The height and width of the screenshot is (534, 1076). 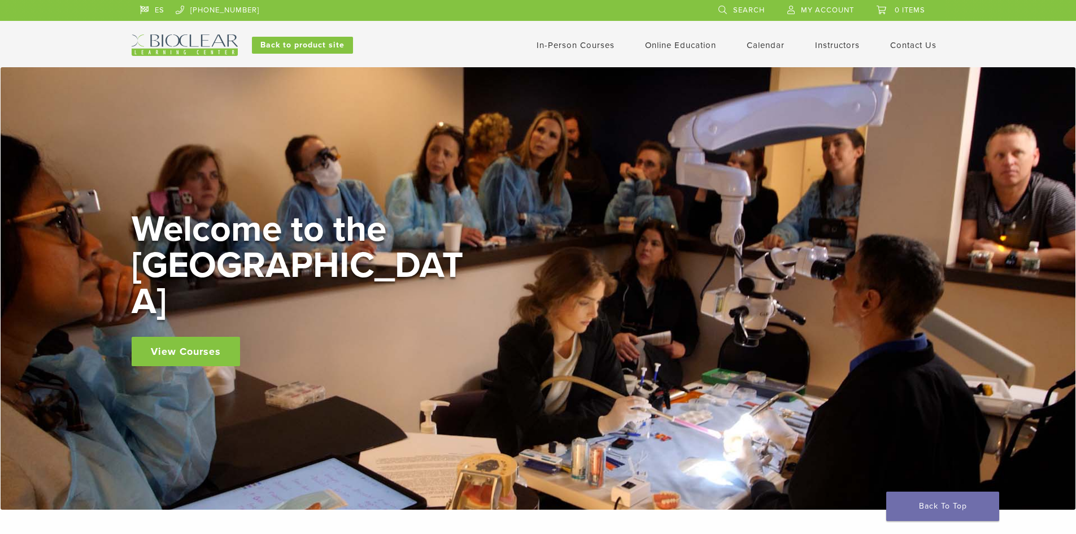 What do you see at coordinates (302, 45) in the screenshot?
I see `a: Back to product site` at bounding box center [302, 45].